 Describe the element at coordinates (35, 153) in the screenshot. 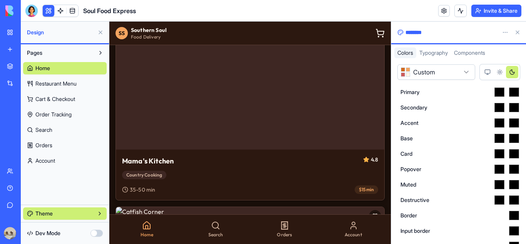

I see `div: Country Cooking` at that location.